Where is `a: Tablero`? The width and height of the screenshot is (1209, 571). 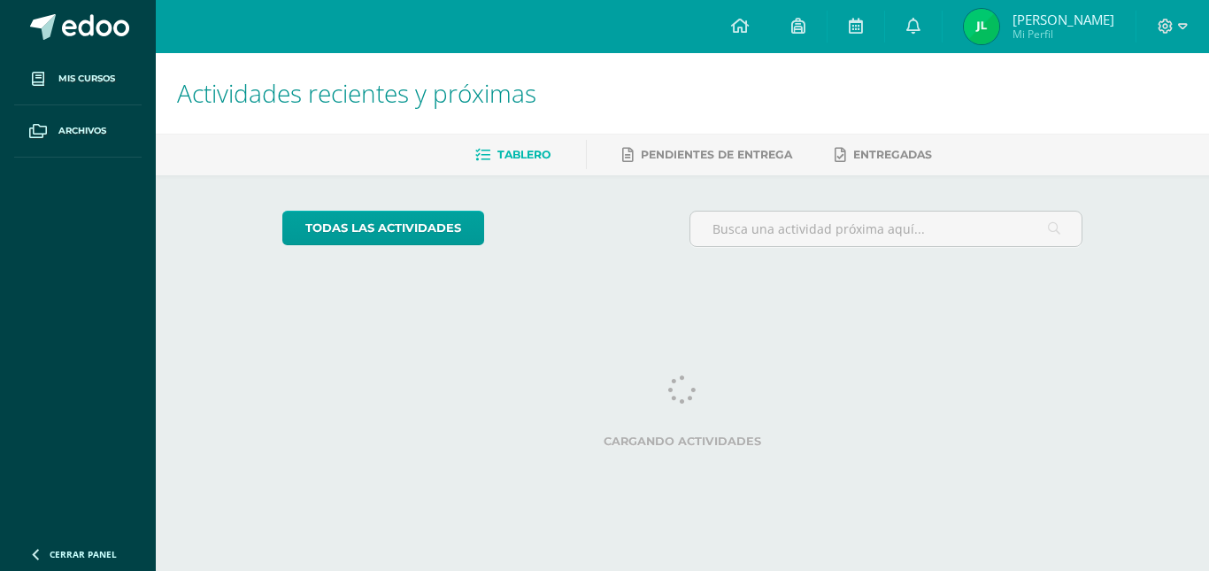
a: Tablero is located at coordinates (512, 155).